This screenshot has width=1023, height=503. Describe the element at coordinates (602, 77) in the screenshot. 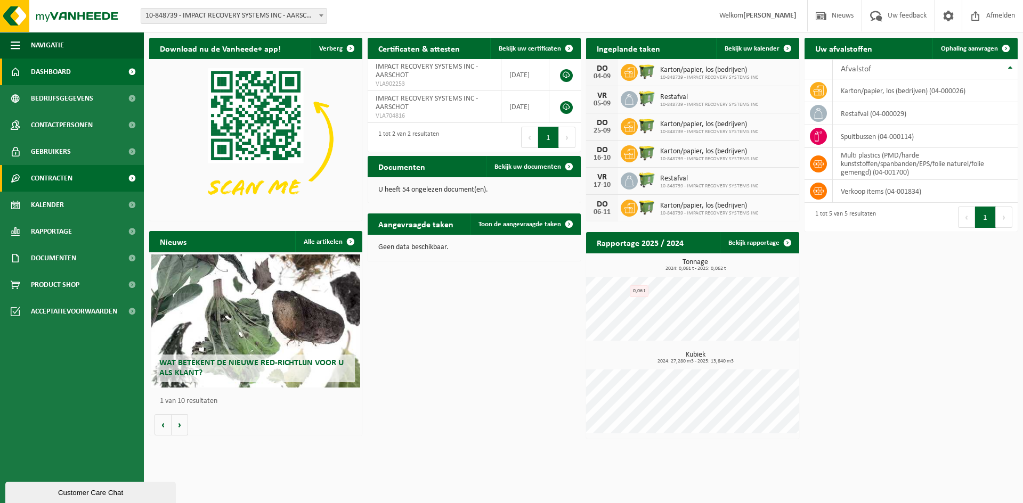

I see `div: 04-09` at that location.